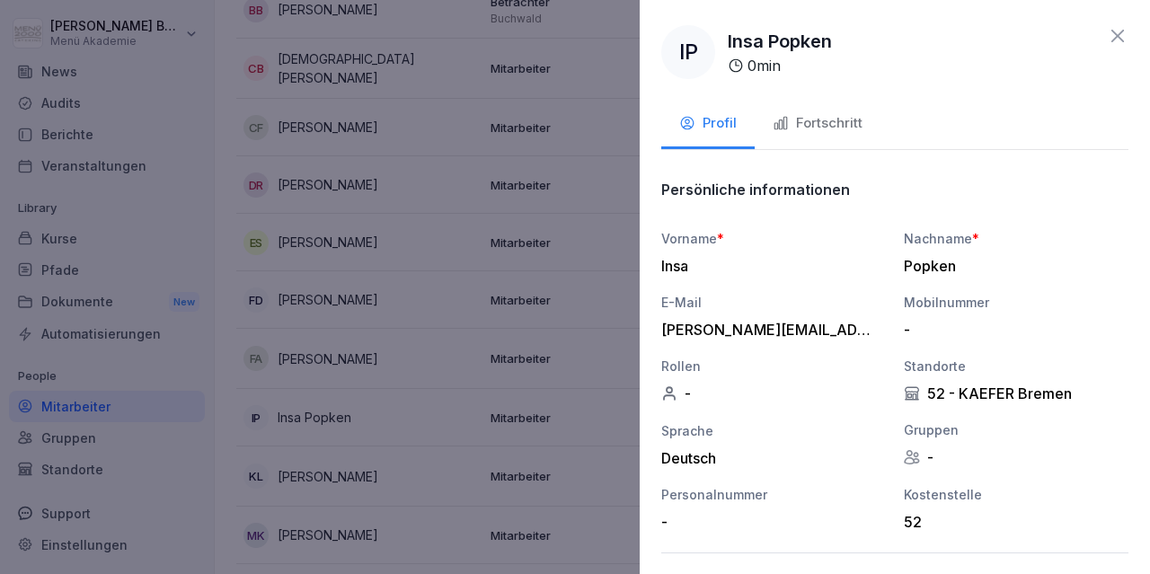 This screenshot has width=1150, height=574. What do you see at coordinates (1012, 266) in the screenshot?
I see `div: Popken` at bounding box center [1012, 266].